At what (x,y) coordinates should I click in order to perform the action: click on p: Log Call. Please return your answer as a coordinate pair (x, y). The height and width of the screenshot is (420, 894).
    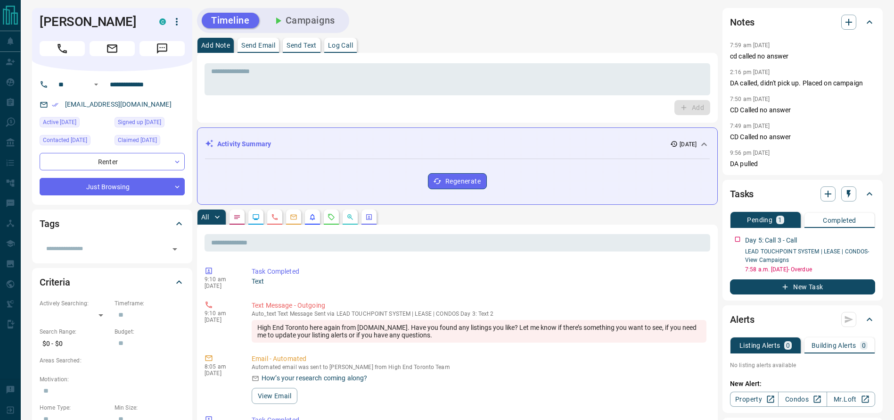
    Looking at the image, I should click on (340, 45).